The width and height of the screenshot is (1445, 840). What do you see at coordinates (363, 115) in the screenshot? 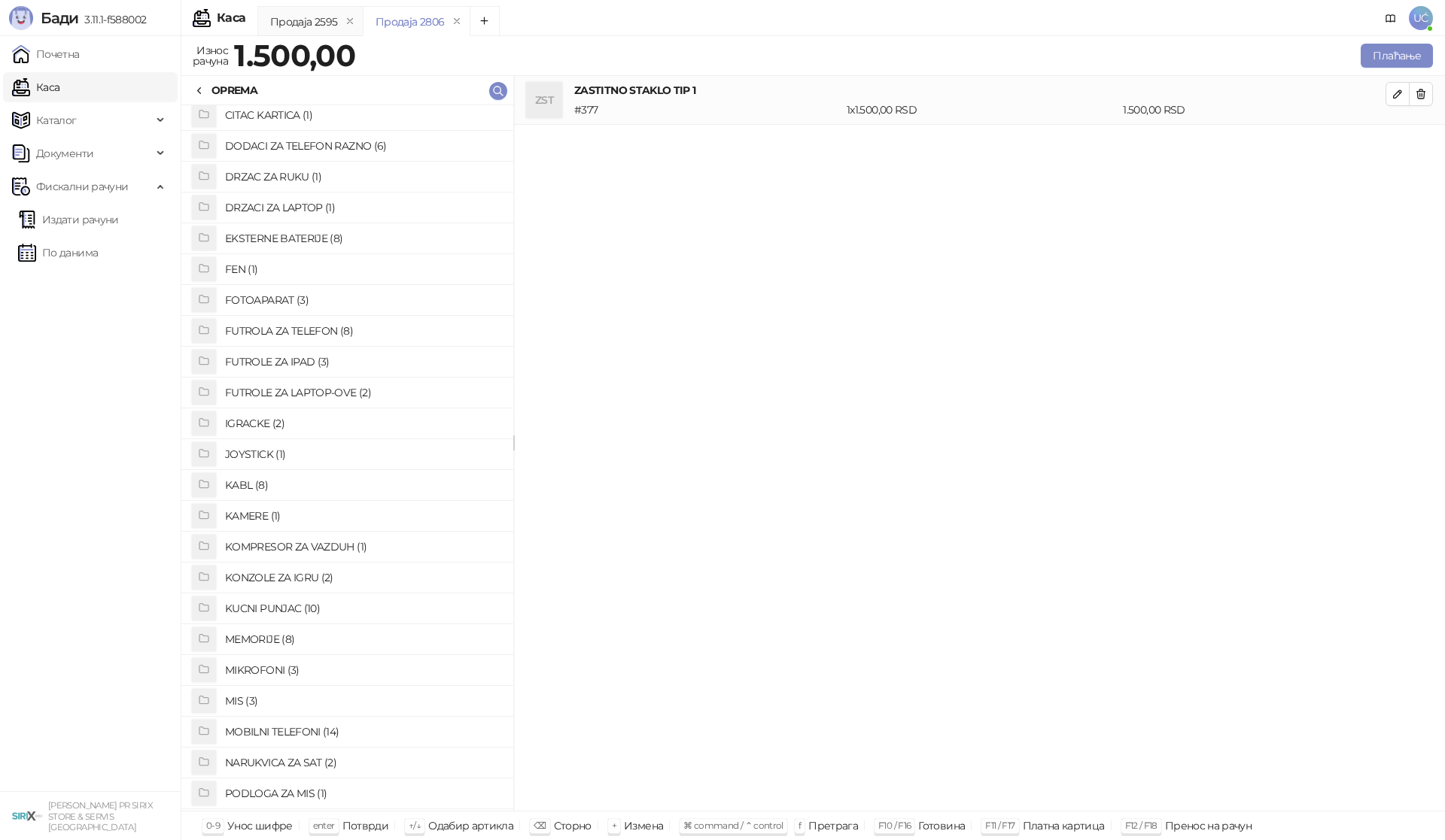
I see `h4: CITAC KARTICA (1)` at bounding box center [363, 115].